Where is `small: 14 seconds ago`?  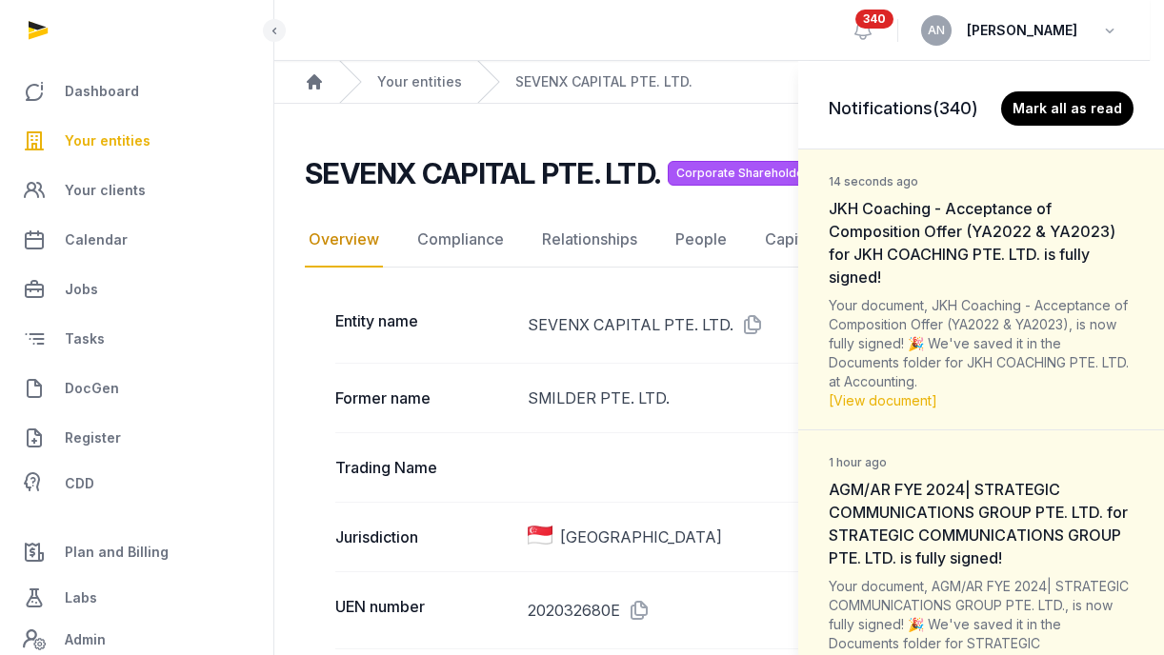
small: 14 seconds ago is located at coordinates (873, 182).